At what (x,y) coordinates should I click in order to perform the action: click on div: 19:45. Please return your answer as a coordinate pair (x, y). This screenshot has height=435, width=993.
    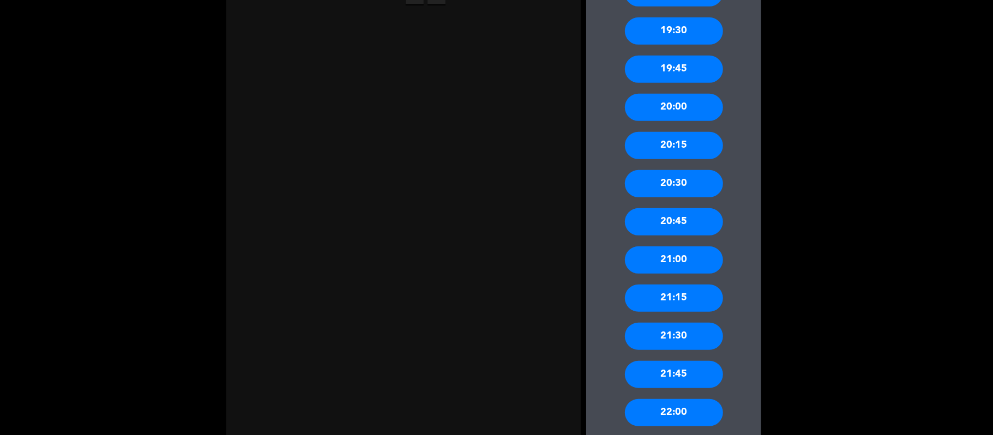
    Looking at the image, I should click on (674, 69).